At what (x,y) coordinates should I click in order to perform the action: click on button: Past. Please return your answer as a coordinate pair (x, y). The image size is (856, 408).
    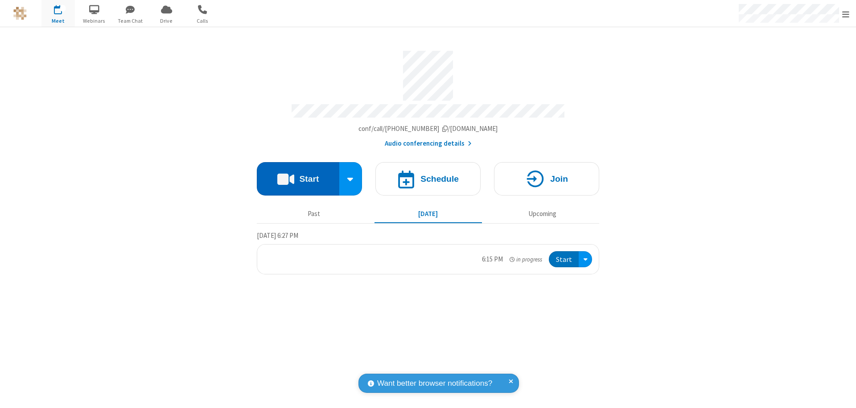
    Looking at the image, I should click on (314, 214).